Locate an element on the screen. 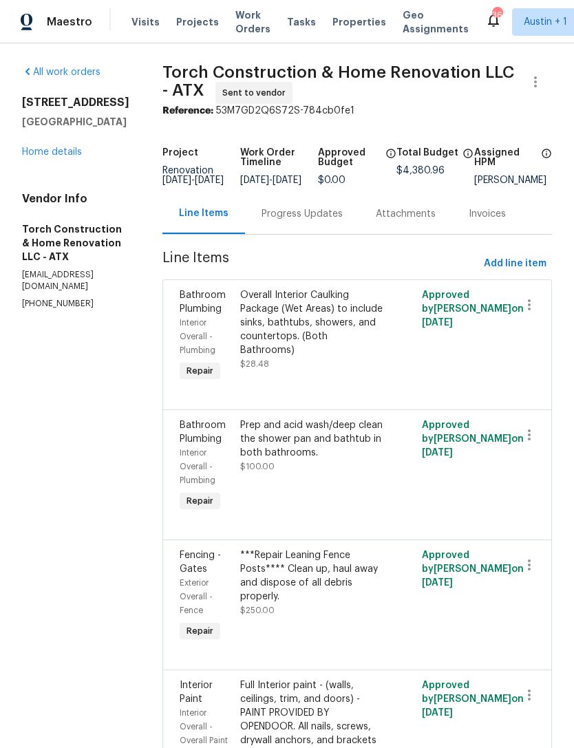 This screenshot has width=574, height=748. h5: Project is located at coordinates (180, 153).